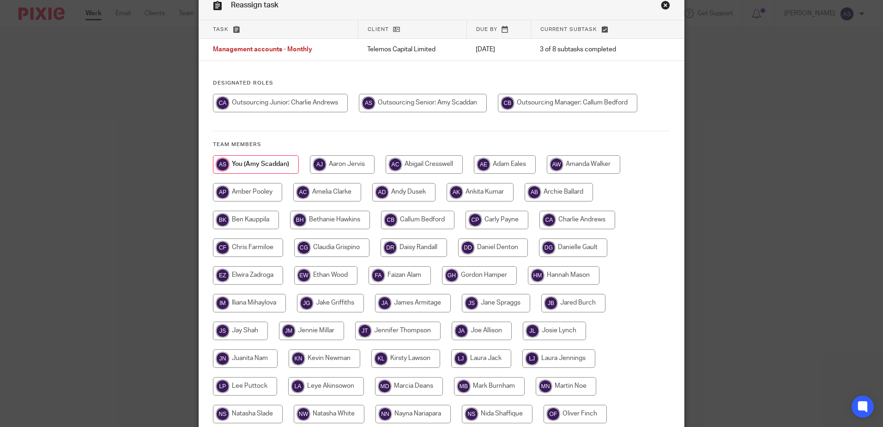  Describe the element at coordinates (262, 50) in the screenshot. I see `span: Management accounts - Monthly` at that location.